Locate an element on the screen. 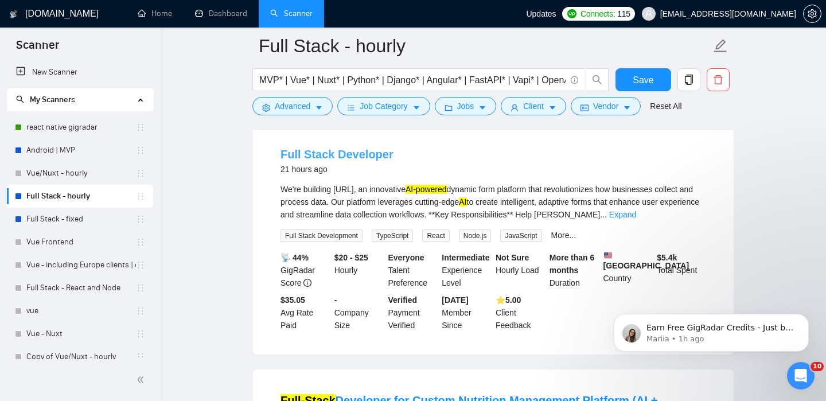 The height and width of the screenshot is (401, 826). button: settingAdvancedcaret-down is located at coordinates (293, 106).